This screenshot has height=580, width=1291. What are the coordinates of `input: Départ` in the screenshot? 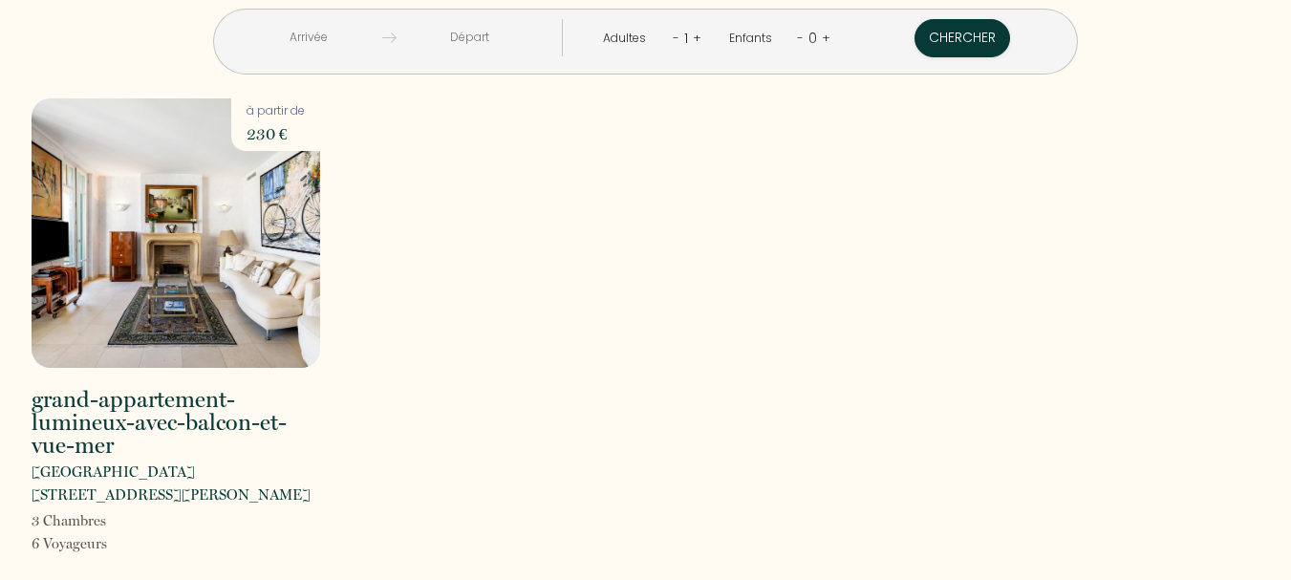 It's located at (469, 37).